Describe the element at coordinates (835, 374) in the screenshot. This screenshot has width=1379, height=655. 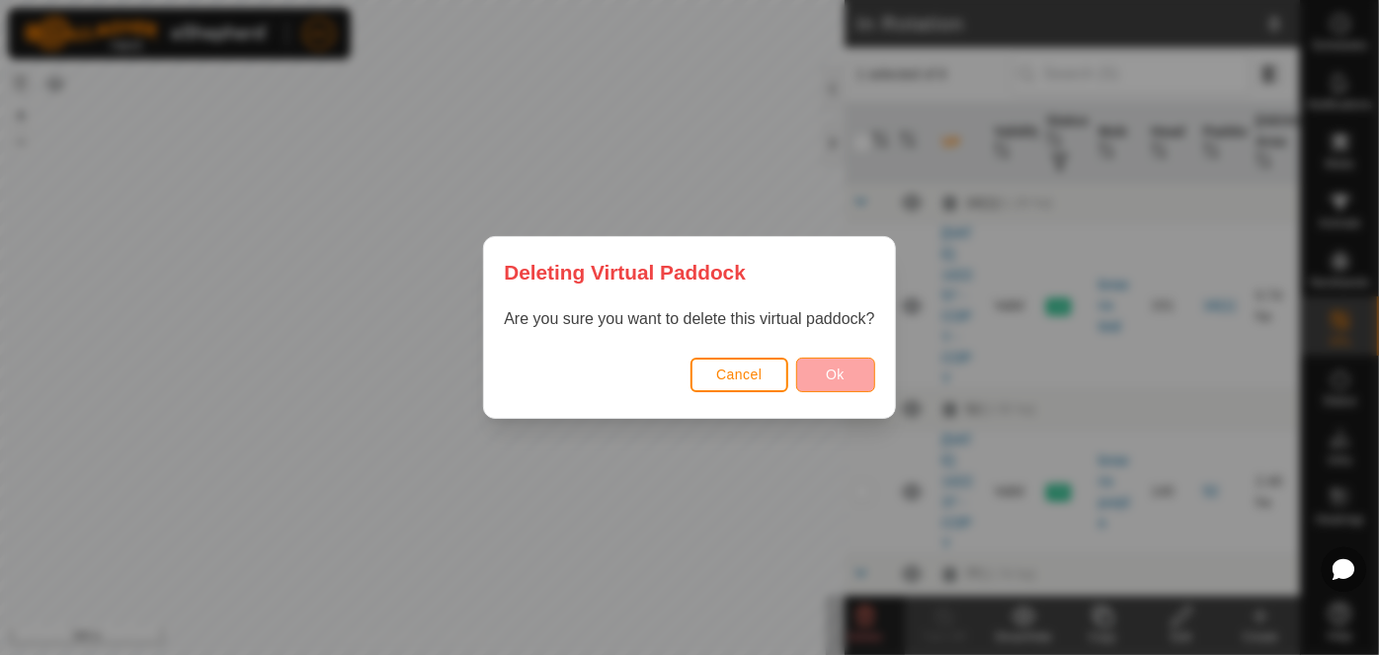
I see `button: Ok` at that location.